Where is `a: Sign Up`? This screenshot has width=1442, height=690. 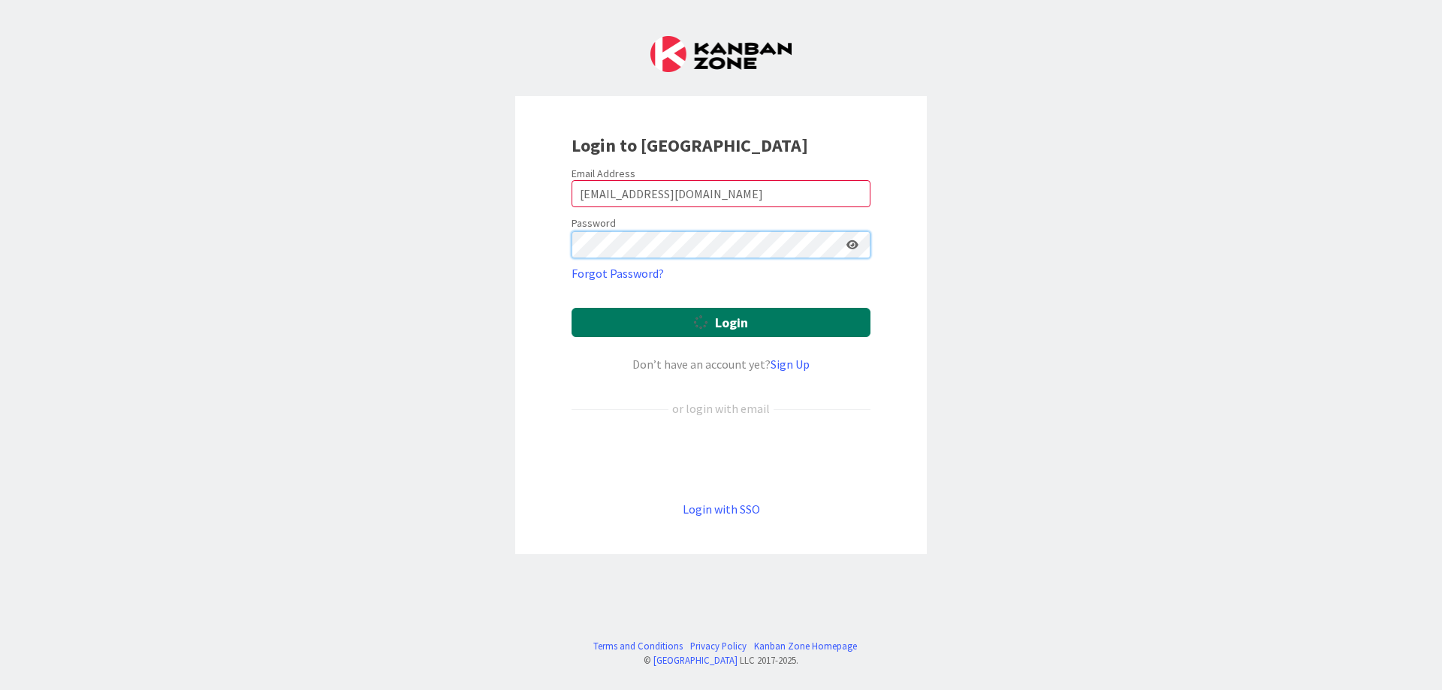 a: Sign Up is located at coordinates (790, 364).